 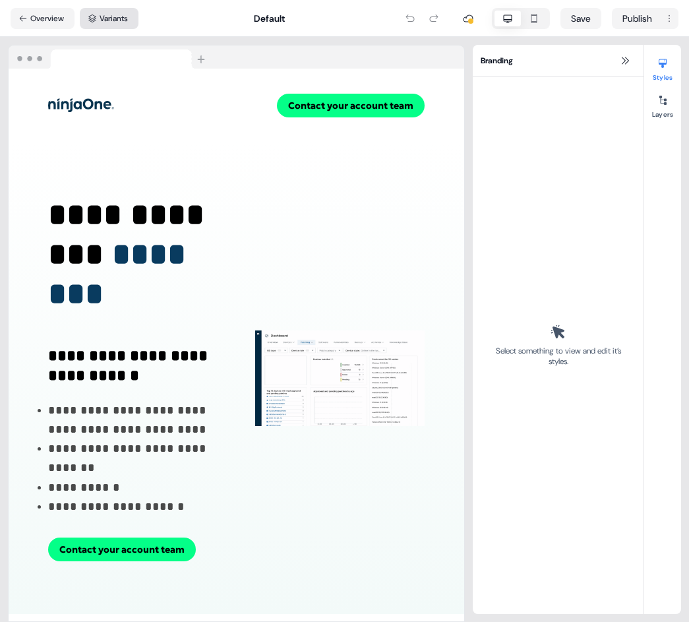 What do you see at coordinates (636, 18) in the screenshot?
I see `button: Publish` at bounding box center [636, 18].